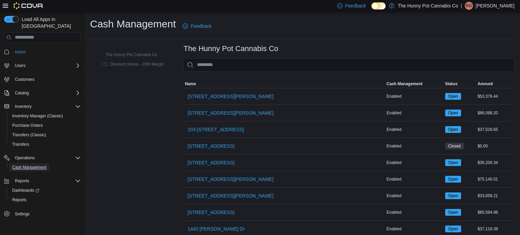 The height and width of the screenshot is (235, 520). Describe the element at coordinates (29, 168) in the screenshot. I see `a: Cash Management` at that location.